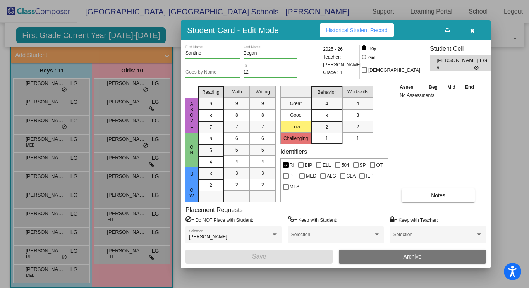 The image size is (529, 288). I want to click on button: Notes, so click(438, 195).